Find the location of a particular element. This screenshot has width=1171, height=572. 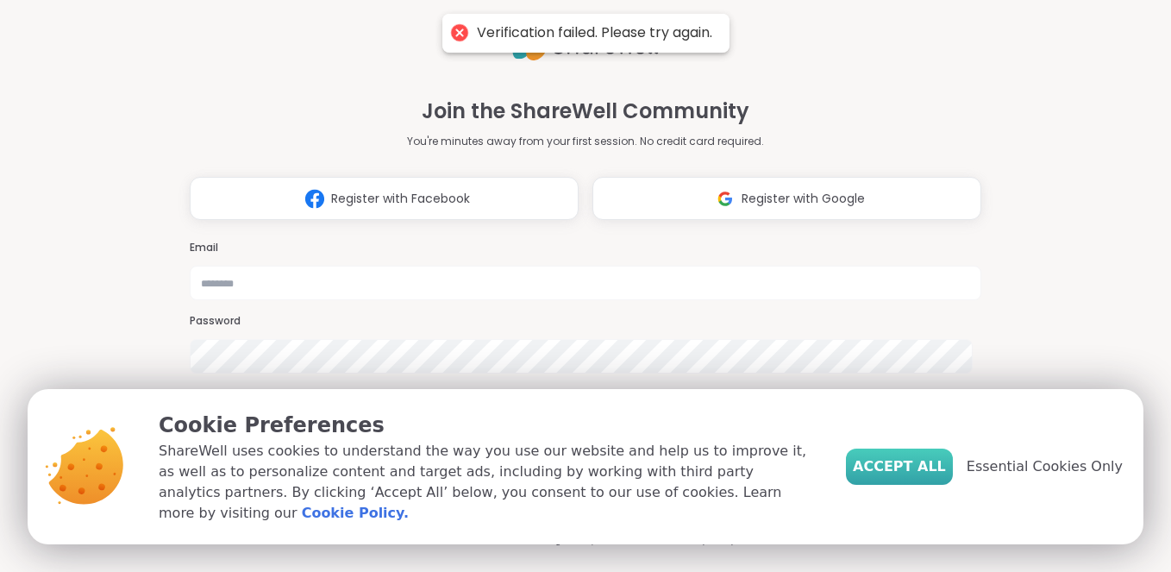

button: Register with Google is located at coordinates (786, 198).